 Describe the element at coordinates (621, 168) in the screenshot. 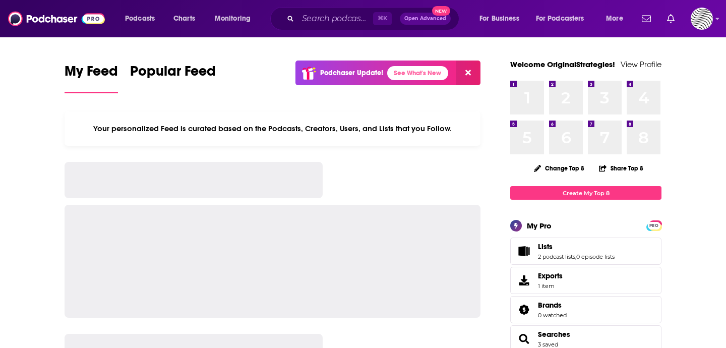

I see `button: Share Top 8` at that location.